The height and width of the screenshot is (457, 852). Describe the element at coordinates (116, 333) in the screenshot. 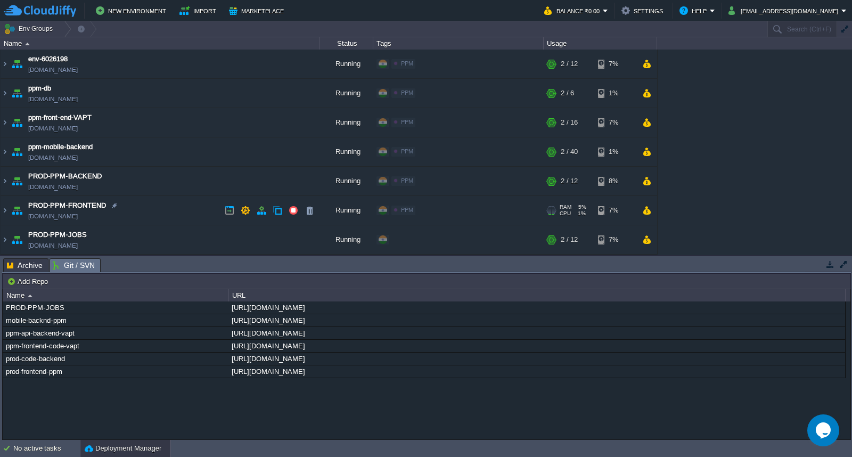

I see `div: ppm-api-backend-vapt` at that location.